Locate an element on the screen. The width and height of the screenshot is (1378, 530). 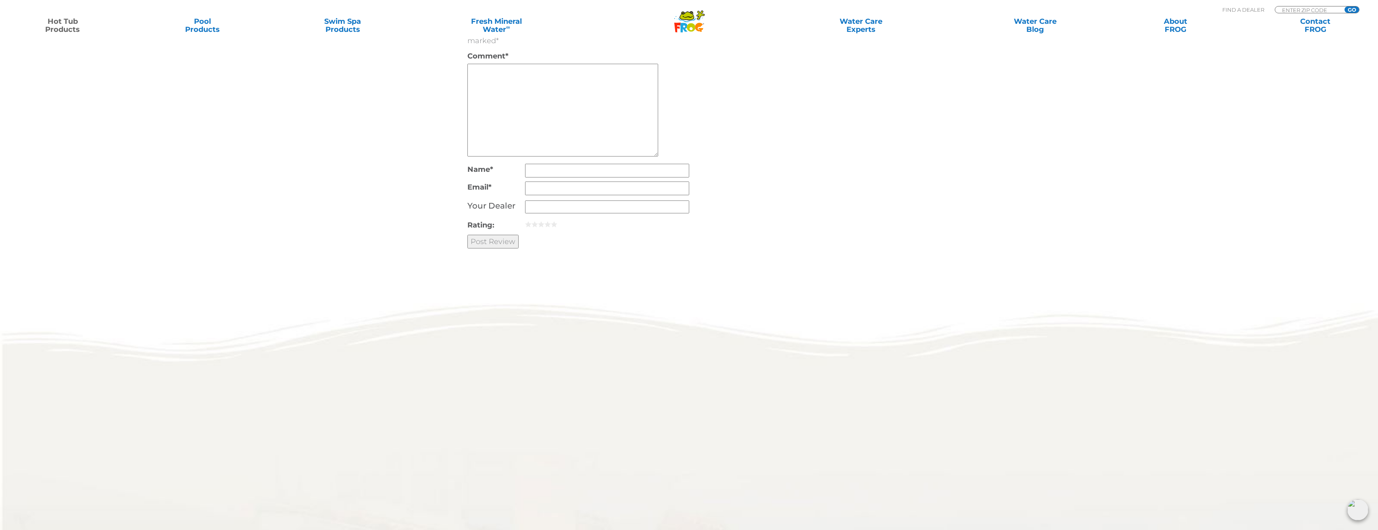
a: AboutFROG is located at coordinates (1176, 25).